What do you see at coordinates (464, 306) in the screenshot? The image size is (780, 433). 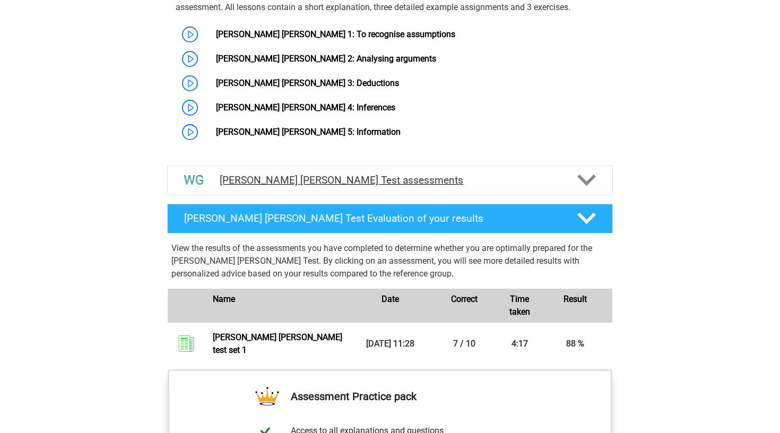 I see `div: Correct` at bounding box center [464, 306].